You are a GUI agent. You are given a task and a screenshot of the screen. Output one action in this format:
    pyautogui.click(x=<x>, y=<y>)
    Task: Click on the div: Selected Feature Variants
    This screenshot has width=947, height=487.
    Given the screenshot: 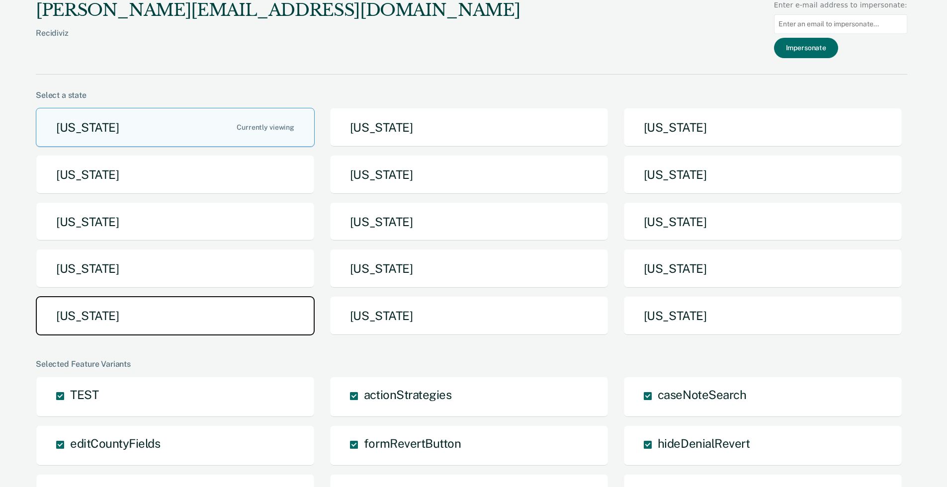 What is the action you would take?
    pyautogui.click(x=471, y=364)
    